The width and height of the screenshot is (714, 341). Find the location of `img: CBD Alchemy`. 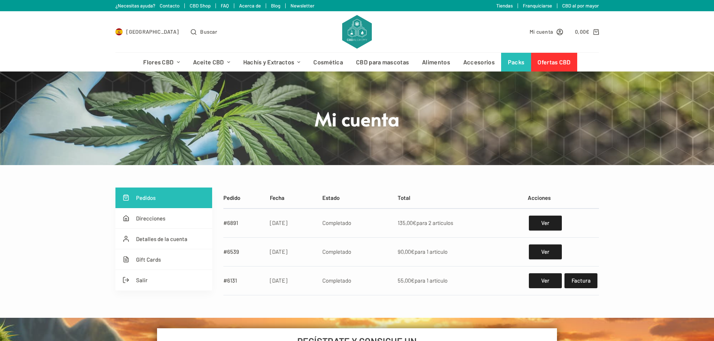

img: CBD Alchemy is located at coordinates (357, 32).